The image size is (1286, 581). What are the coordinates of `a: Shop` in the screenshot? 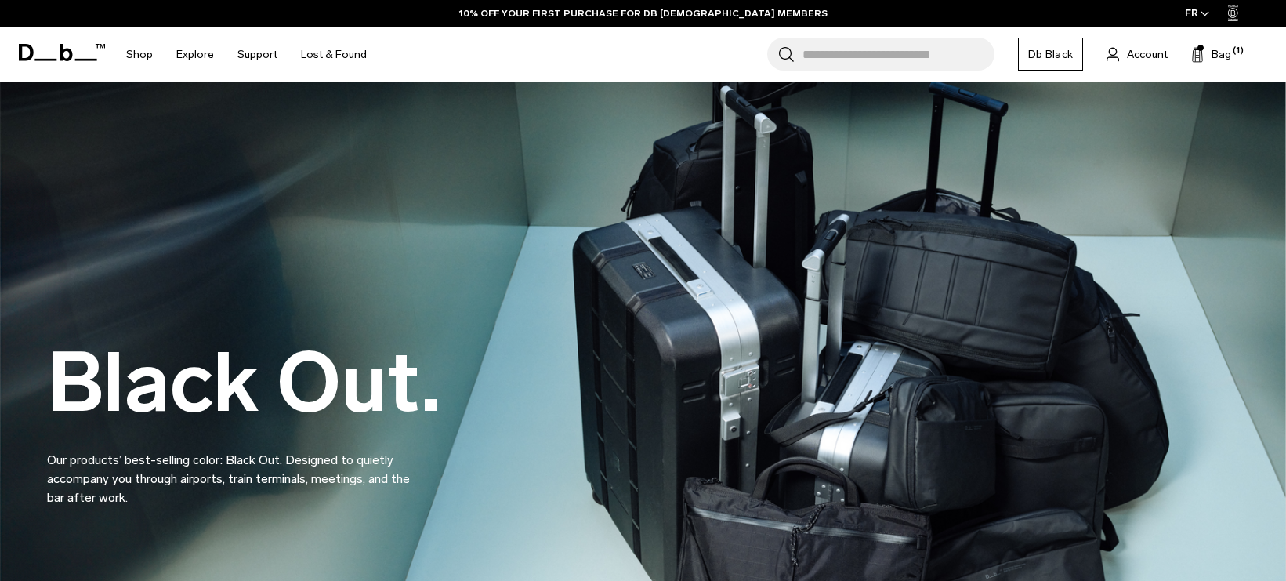 It's located at (139, 54).